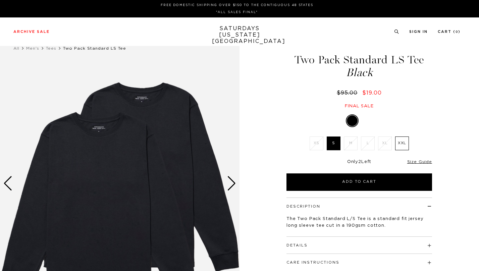  What do you see at coordinates (348, 93) in the screenshot?
I see `del: $95.00` at bounding box center [348, 93].